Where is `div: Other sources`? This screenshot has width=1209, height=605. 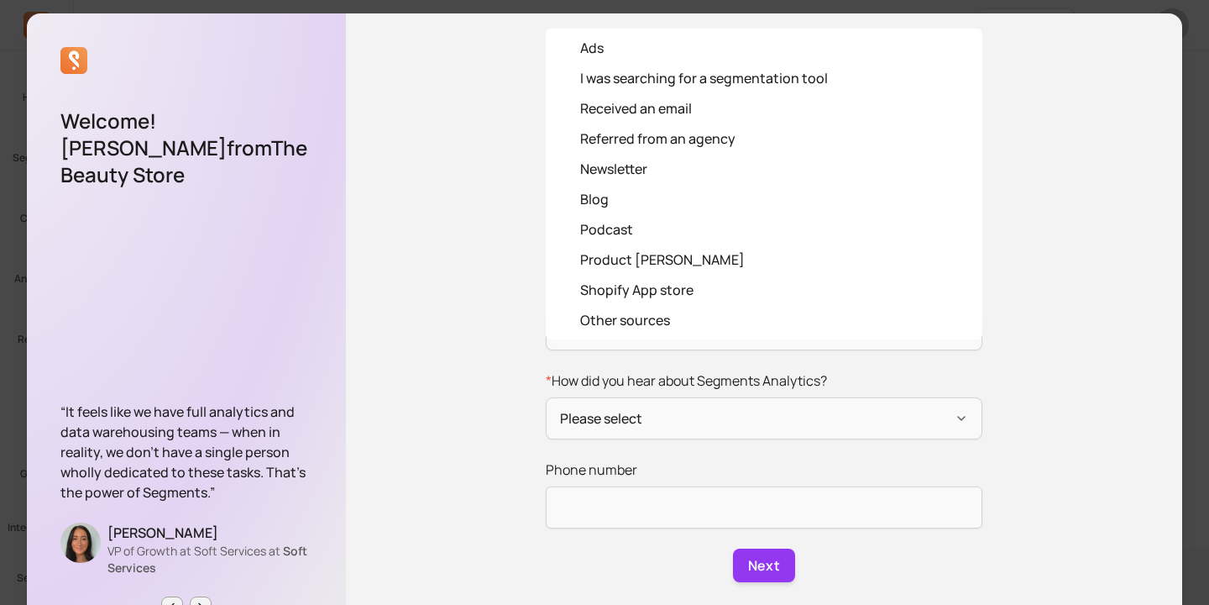
div: Other sources is located at coordinates (625, 320).